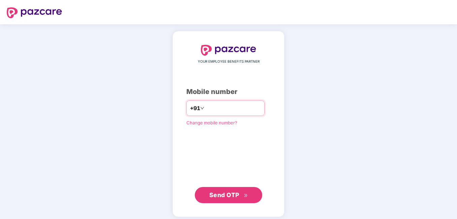  I want to click on span: YOUR EMPLOYEE BENEFITS PARTNER, so click(228, 62).